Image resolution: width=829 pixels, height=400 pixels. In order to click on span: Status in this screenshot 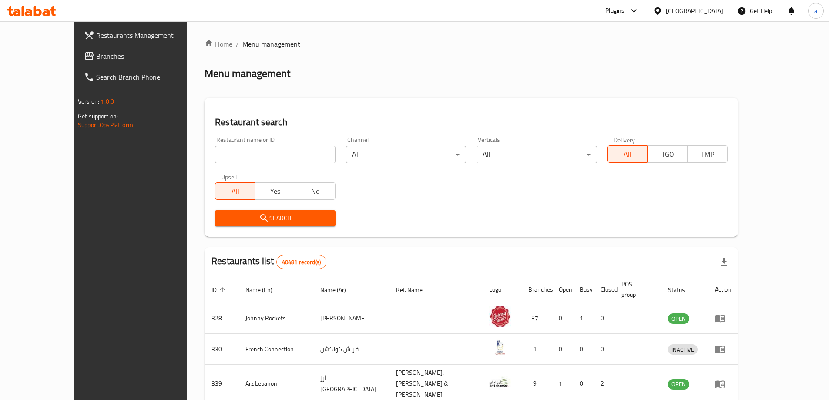, I will do `click(682, 290)`.